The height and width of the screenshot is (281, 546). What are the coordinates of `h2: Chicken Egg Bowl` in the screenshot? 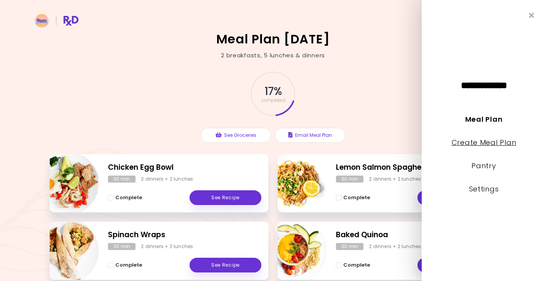 It's located at (184, 168).